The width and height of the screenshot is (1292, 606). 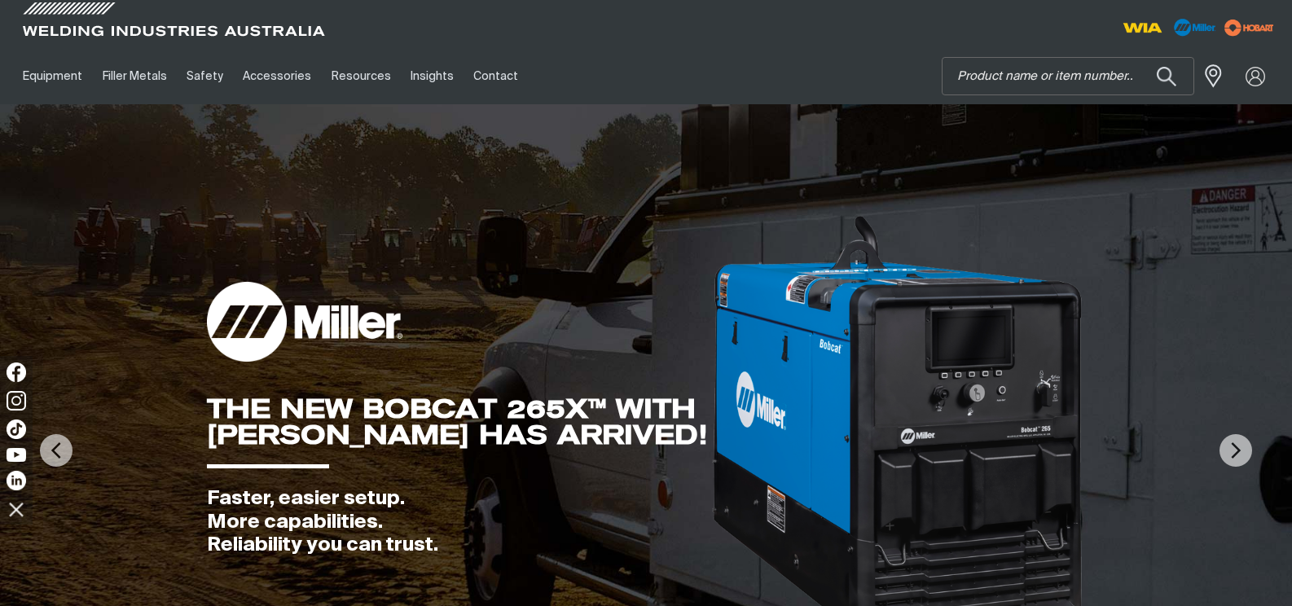 I want to click on a: Contact, so click(x=495, y=76).